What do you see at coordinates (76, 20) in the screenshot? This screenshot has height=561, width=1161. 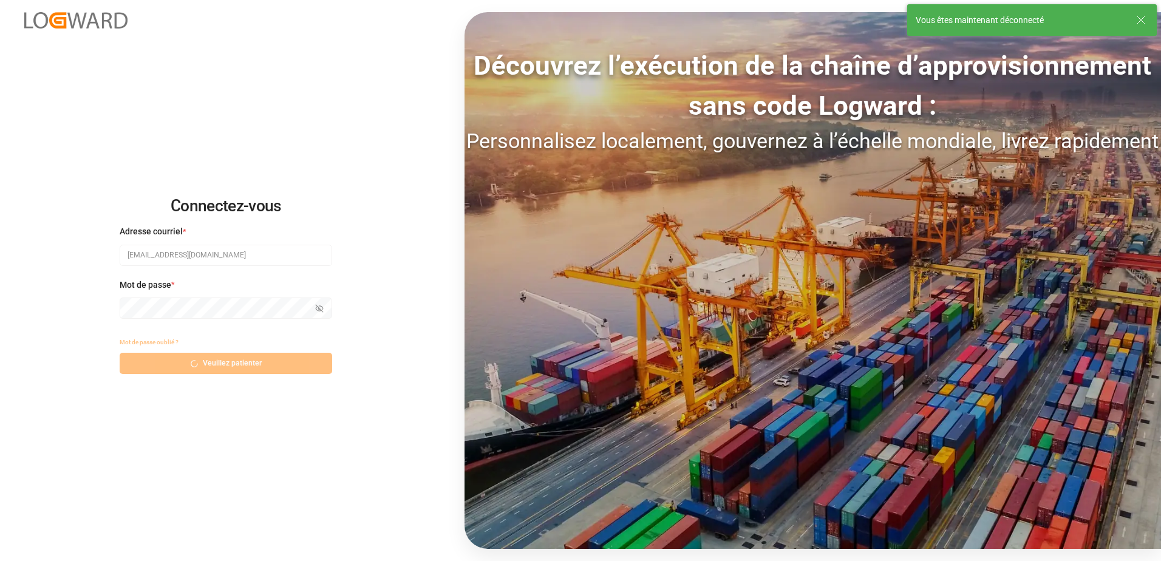 I see `img: Logward_new_orange.png` at bounding box center [76, 20].